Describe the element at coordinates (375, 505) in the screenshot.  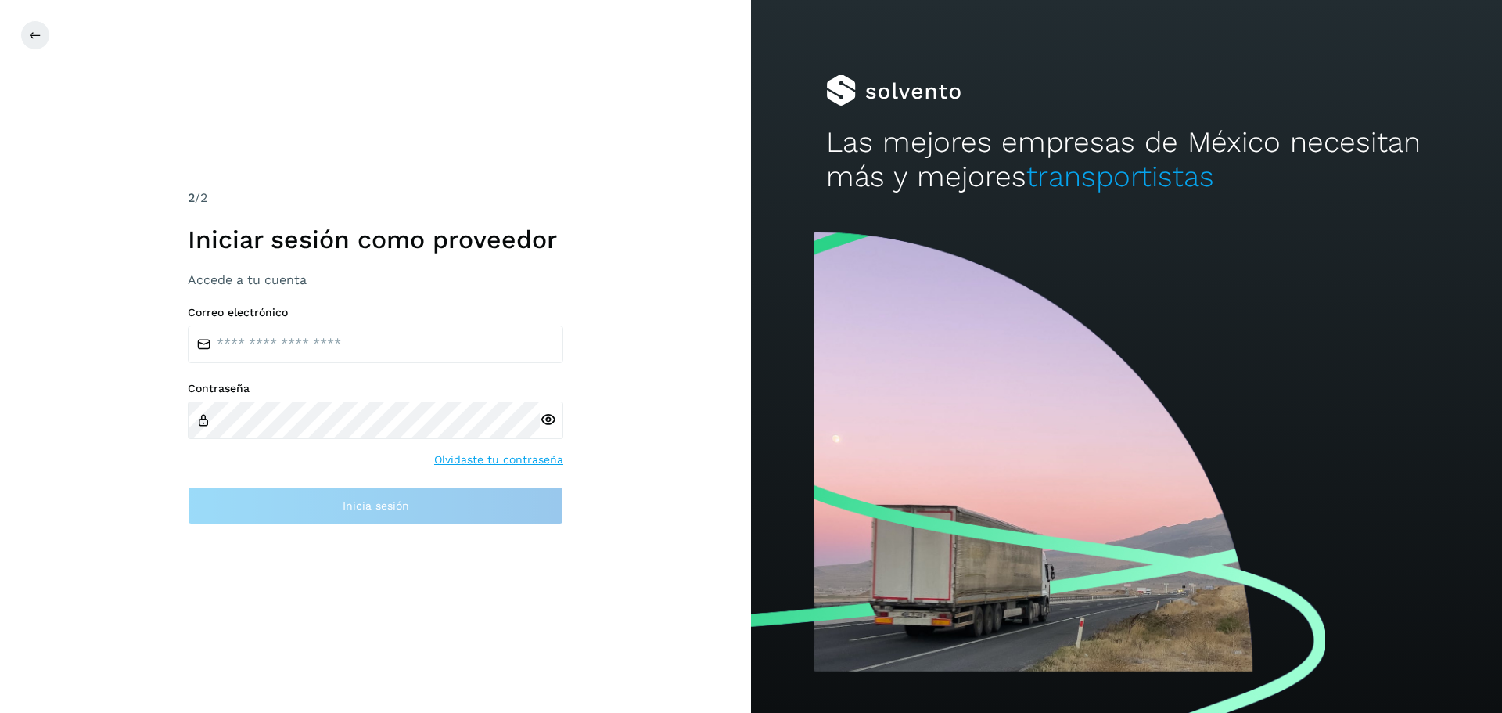
I see `button: Inicia sesión` at that location.